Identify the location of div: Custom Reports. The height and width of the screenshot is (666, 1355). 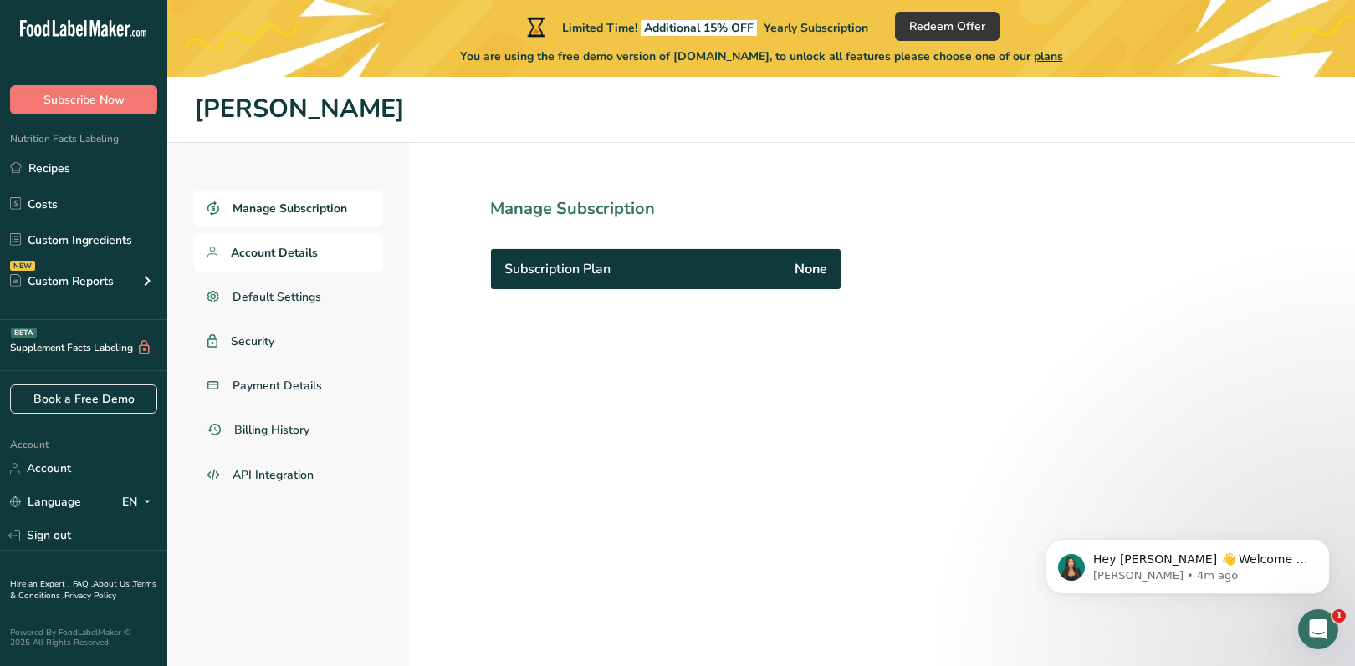
(62, 281).